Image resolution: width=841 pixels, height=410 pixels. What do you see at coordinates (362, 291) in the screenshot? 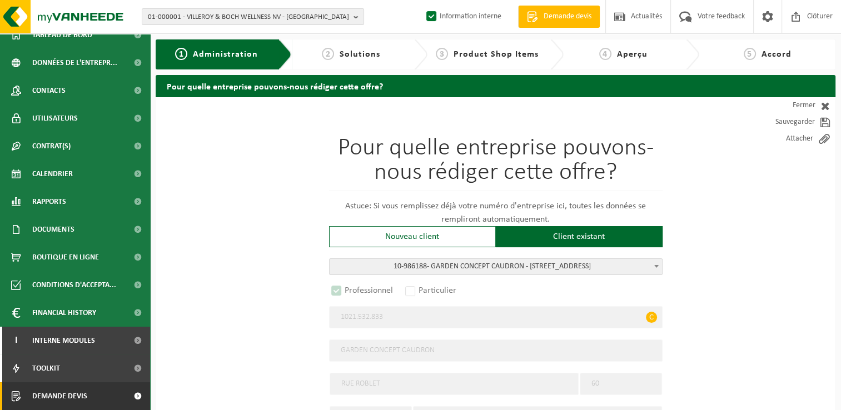
I see `label: Professionnel` at bounding box center [362, 291].